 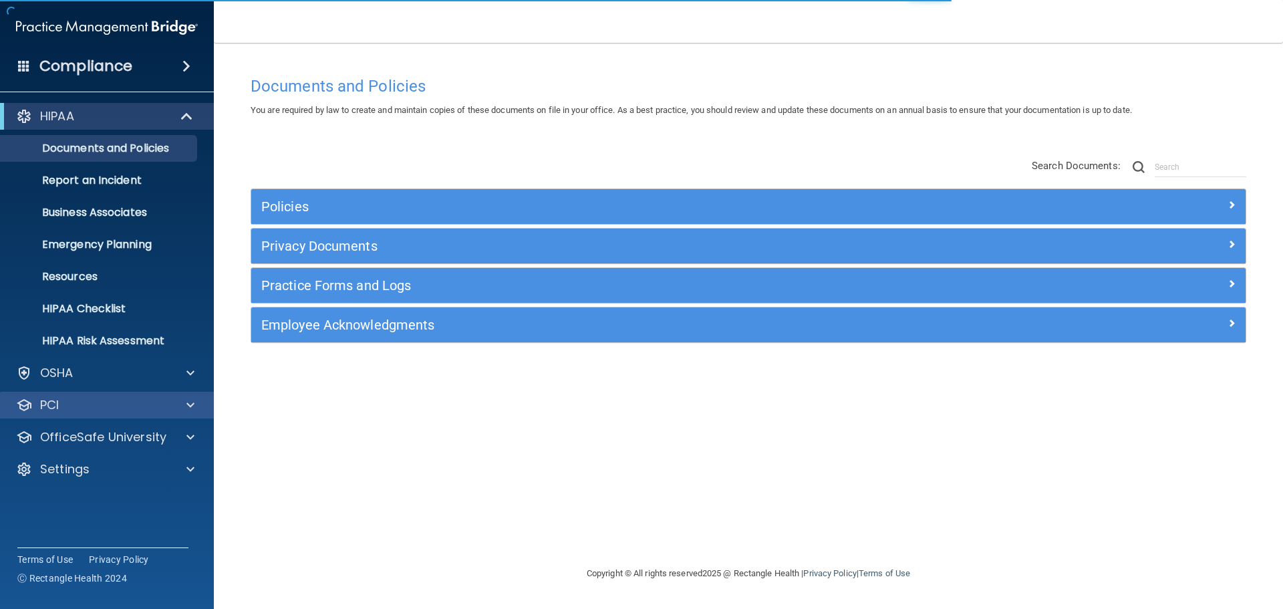 What do you see at coordinates (748, 325) in the screenshot?
I see `a: Employee Acknowledgments` at bounding box center [748, 325].